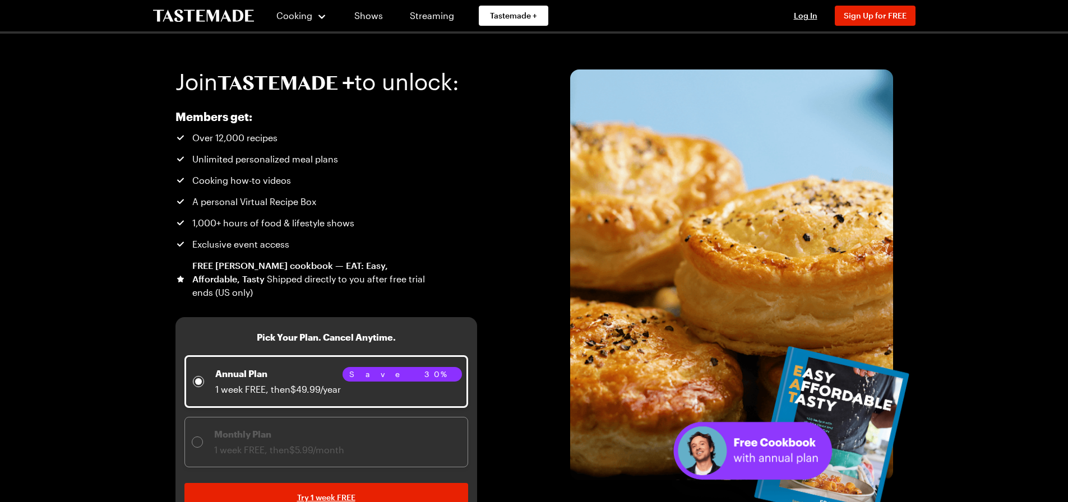  What do you see at coordinates (875, 16) in the screenshot?
I see `button: Sign Up for FREE` at bounding box center [875, 16].